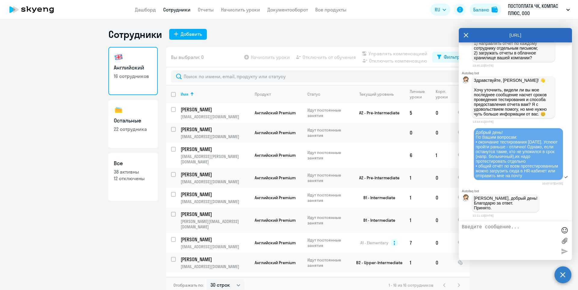  I want to click on a: Все продукты, so click(331, 10).